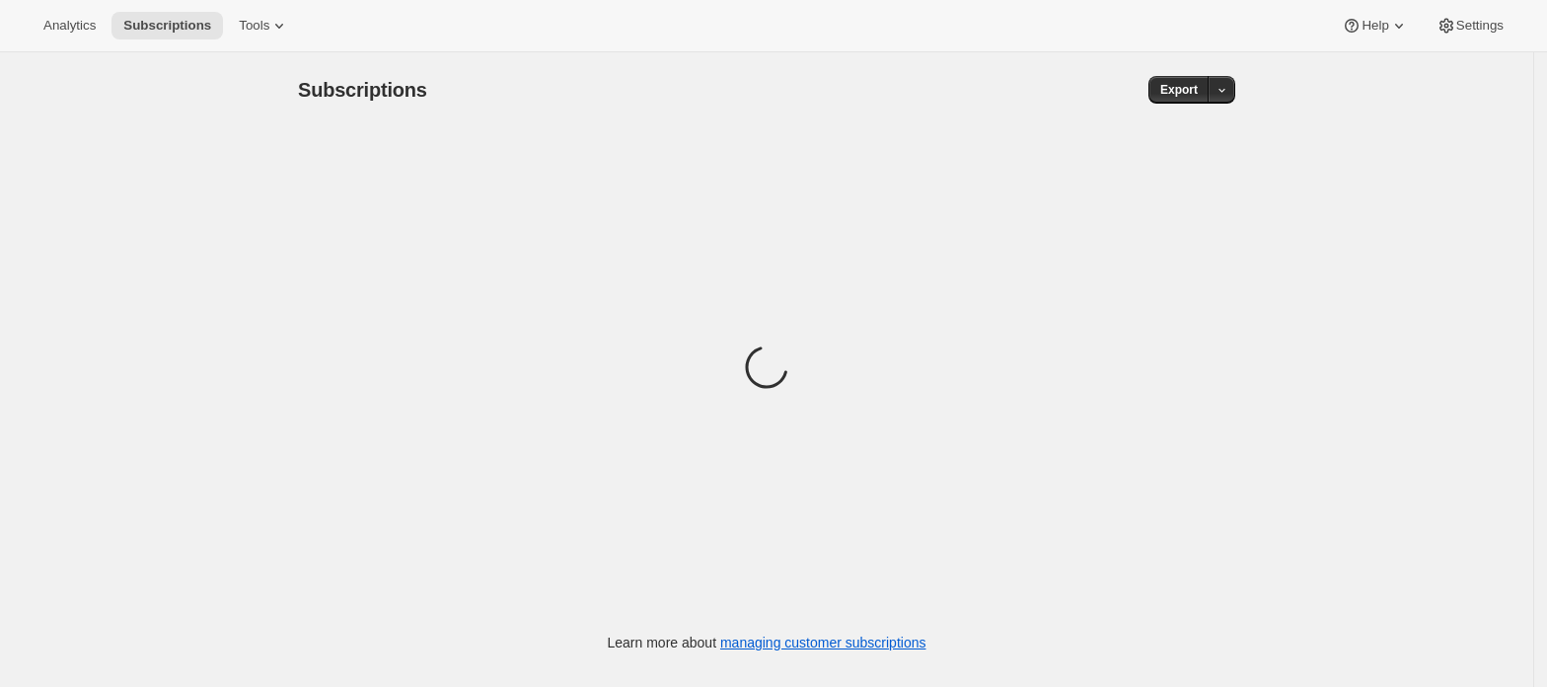 Image resolution: width=1547 pixels, height=687 pixels. Describe the element at coordinates (1179, 90) in the screenshot. I see `span: Export` at that location.